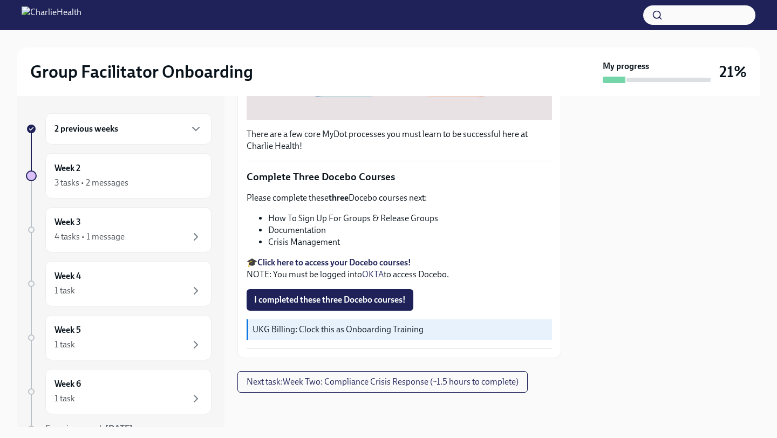 Image resolution: width=777 pixels, height=438 pixels. Describe the element at coordinates (141, 72) in the screenshot. I see `h2: Group Facilitator Onboarding` at that location.